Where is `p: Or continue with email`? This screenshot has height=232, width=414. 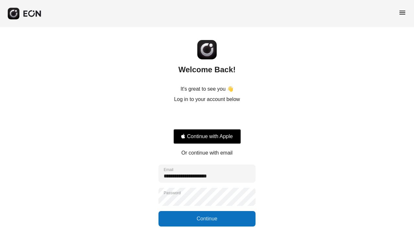 p: Or continue with email is located at coordinates (207, 153).